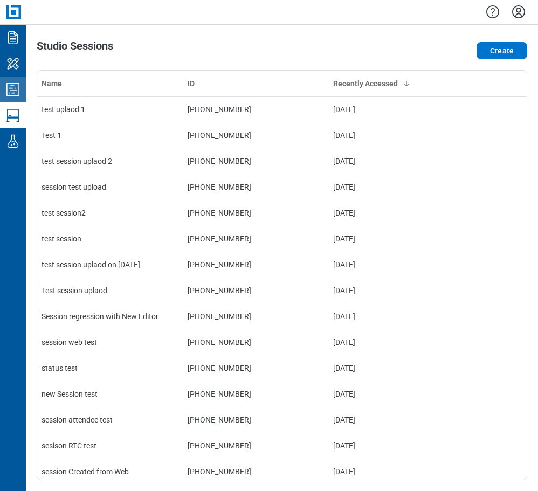  What do you see at coordinates (110, 342) in the screenshot?
I see `div: session web test` at bounding box center [110, 342].